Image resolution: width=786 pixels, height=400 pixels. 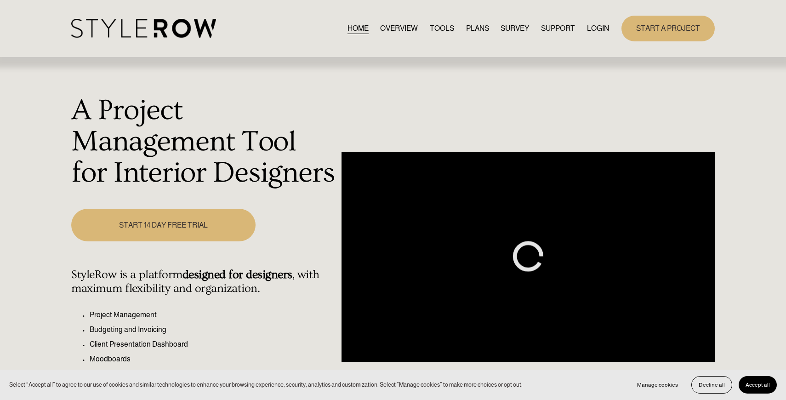 I want to click on button: Accept all, so click(x=758, y=385).